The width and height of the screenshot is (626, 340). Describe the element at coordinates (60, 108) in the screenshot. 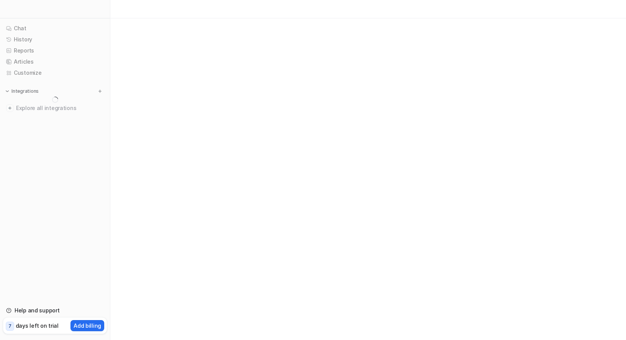

I see `span: Explore all integrations` at that location.